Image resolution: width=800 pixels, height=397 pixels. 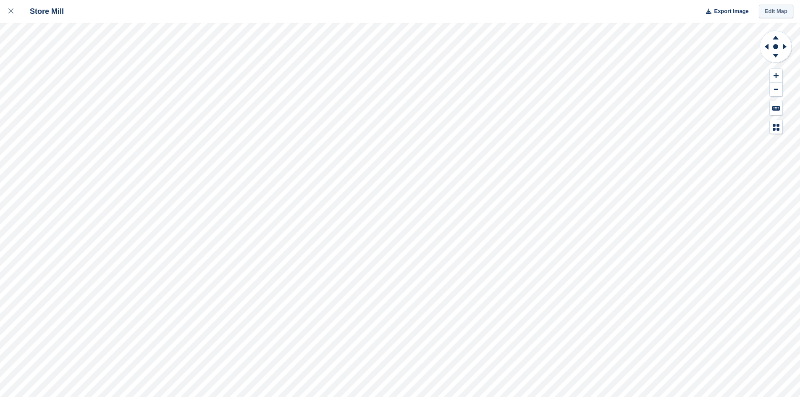 What do you see at coordinates (725, 11) in the screenshot?
I see `button: Export Image` at bounding box center [725, 11].